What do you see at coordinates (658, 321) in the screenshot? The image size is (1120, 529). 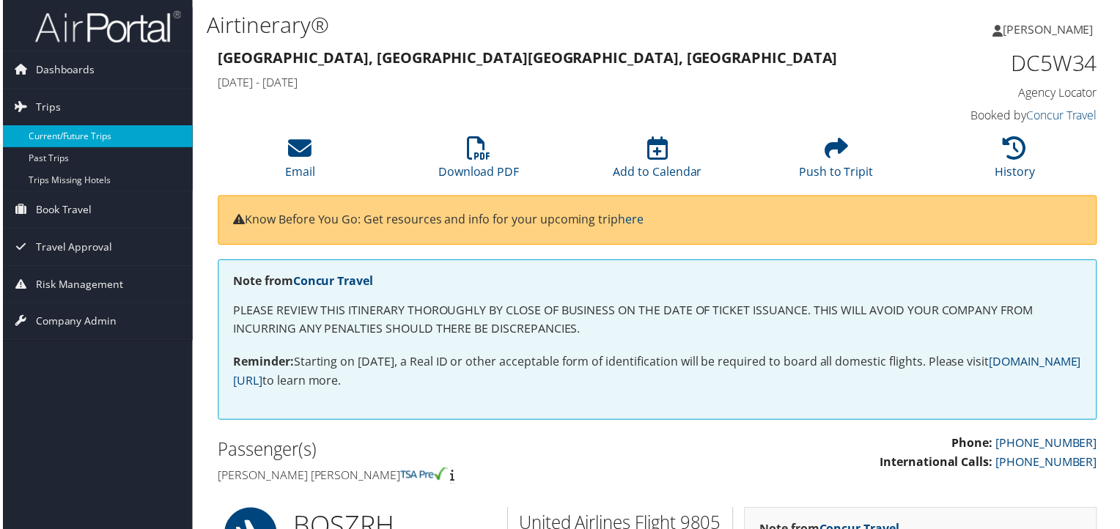 I see `p: PLEASE REVIEW THIS ITINERARY THOROUGHLY BY CLOSE OF BUSINESS ON THE DATE OF TICKET ISSUANCE. THIS...` at bounding box center [658, 321].